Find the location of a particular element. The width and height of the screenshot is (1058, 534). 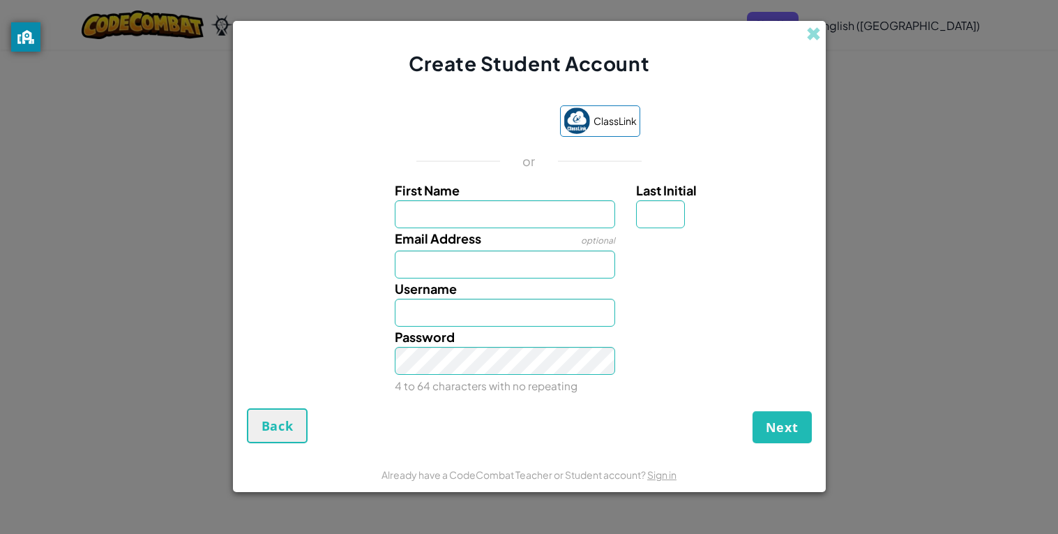

button: Next is located at coordinates (782, 427).